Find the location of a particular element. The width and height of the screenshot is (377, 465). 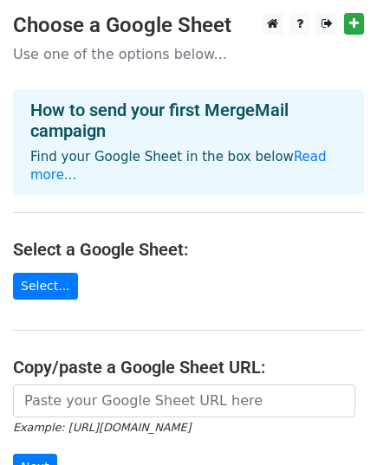

h4: Select a Google Sheet: is located at coordinates (188, 249).